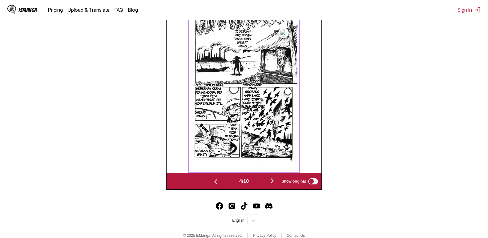  I want to click on p: SANGAT PANAS, so click(200, 114).